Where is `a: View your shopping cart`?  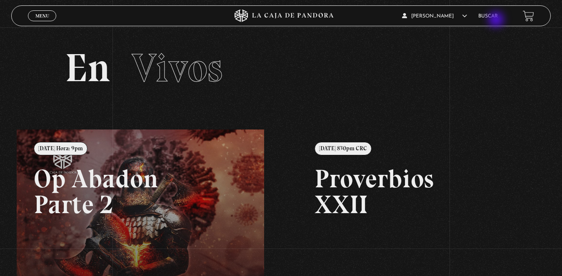 a: View your shopping cart is located at coordinates (528, 16).